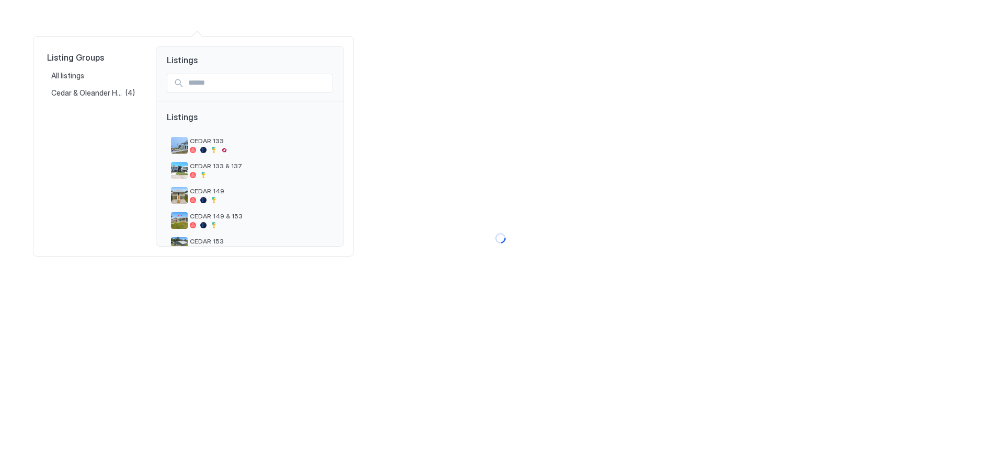 The width and height of the screenshot is (1004, 476). What do you see at coordinates (130, 93) in the screenshot?
I see `span: (4)` at bounding box center [130, 93].